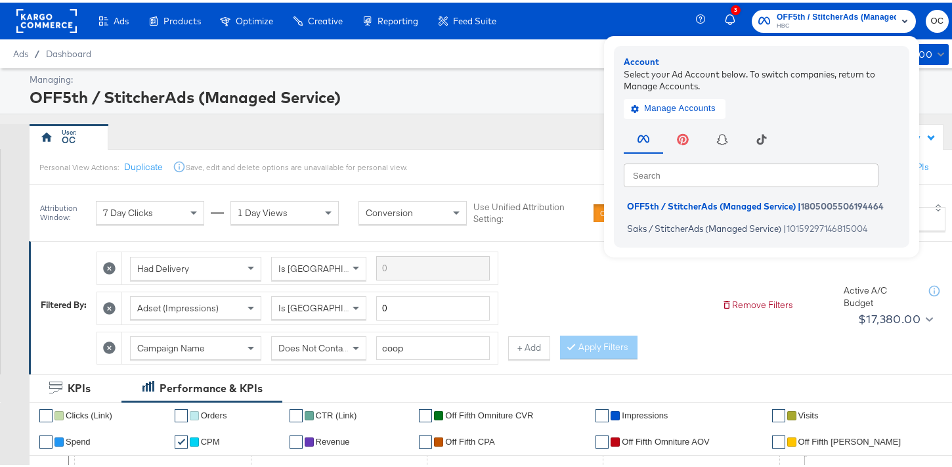  I want to click on div: Active A/C Budget, so click(880, 294).